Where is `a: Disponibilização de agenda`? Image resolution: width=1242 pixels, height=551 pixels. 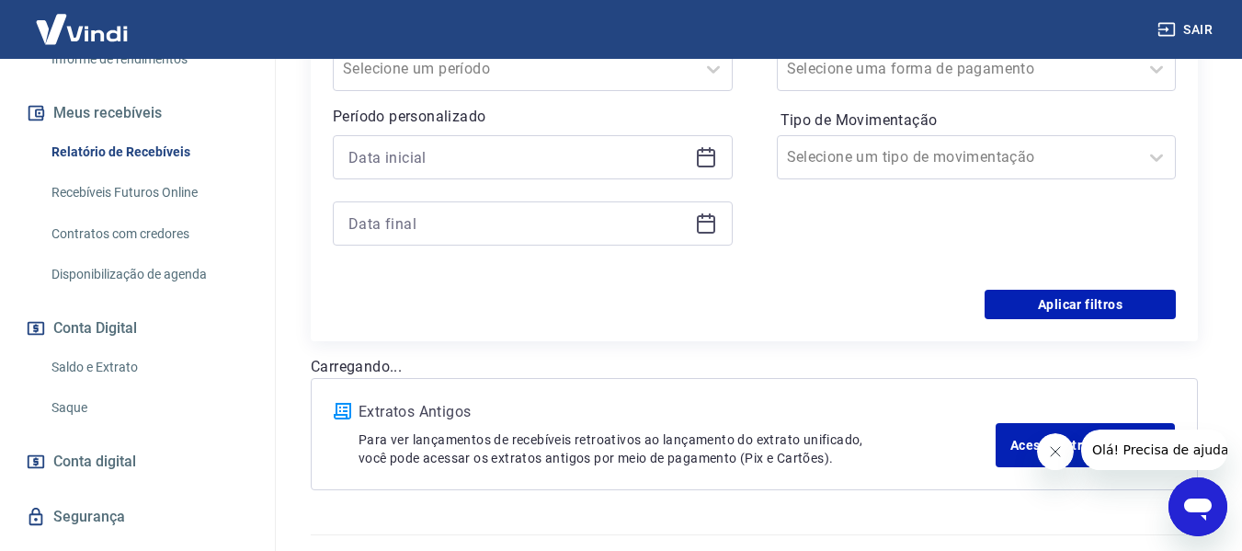
a: Disponibilização de agenda is located at coordinates (148, 274).